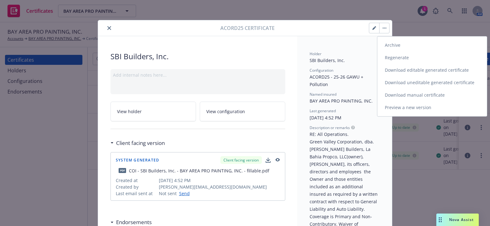 This screenshot has height=226, width=490. Describe the element at coordinates (323, 94) in the screenshot. I see `span: Named insured` at that location.